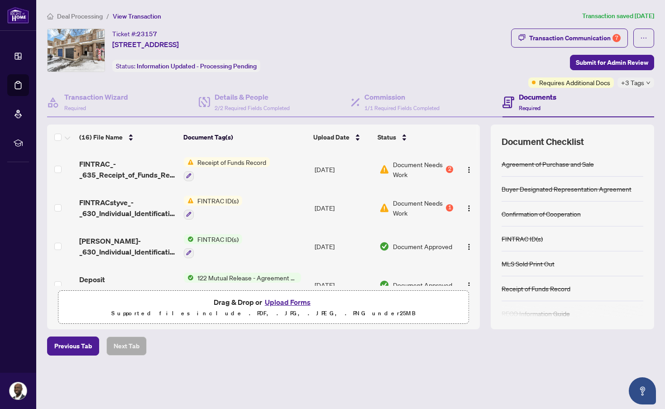  What do you see at coordinates (543, 142) in the screenshot?
I see `span: Document Checklist` at bounding box center [543, 142].